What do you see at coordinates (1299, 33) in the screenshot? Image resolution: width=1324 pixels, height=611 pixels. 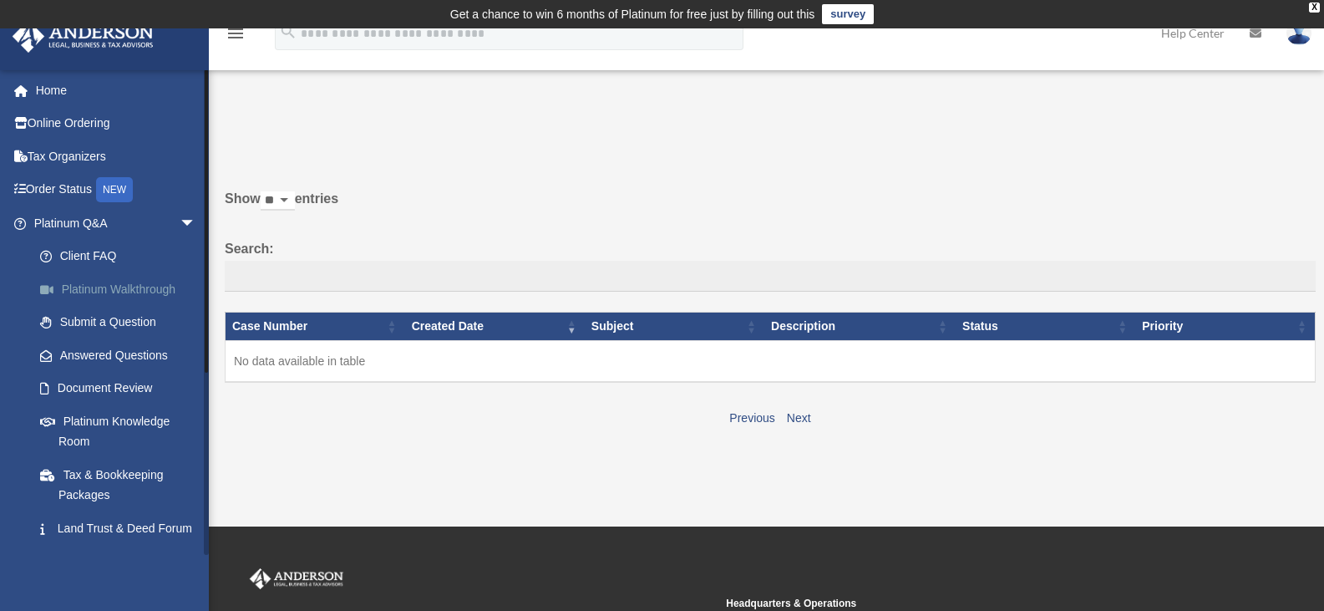 I see `img: User Pic` at bounding box center [1299, 33].